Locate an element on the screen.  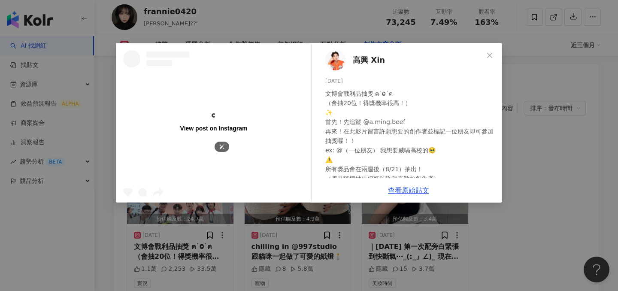
button: Close is located at coordinates (489, 55).